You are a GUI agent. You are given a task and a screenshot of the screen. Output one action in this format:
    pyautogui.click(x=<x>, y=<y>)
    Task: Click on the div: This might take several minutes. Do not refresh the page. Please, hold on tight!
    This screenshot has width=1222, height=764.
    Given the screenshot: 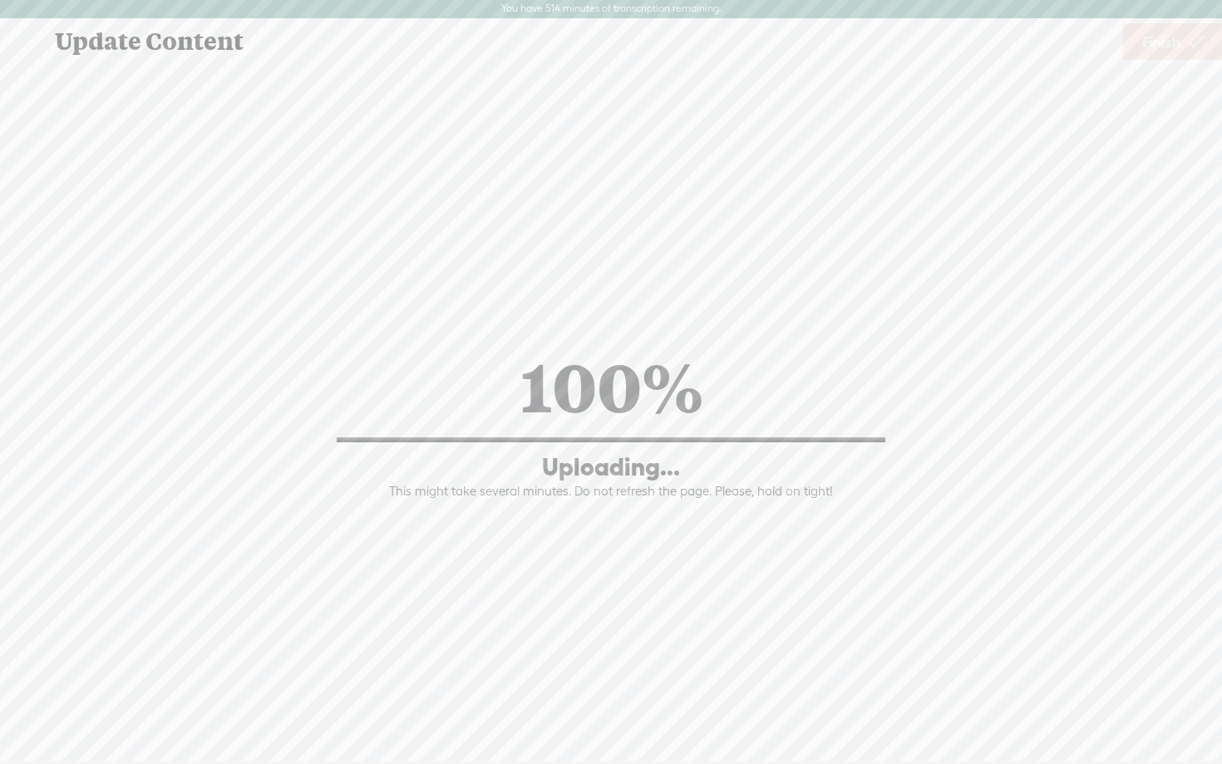 What is the action you would take?
    pyautogui.click(x=611, y=491)
    